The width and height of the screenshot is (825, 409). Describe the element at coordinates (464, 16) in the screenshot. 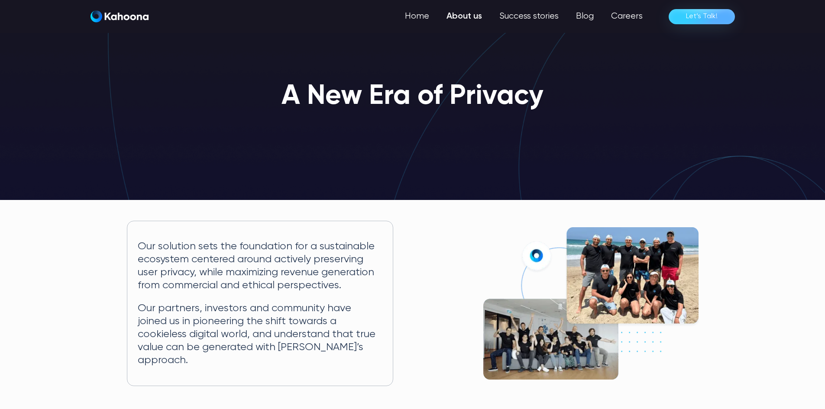

I see `a: About us` at that location.